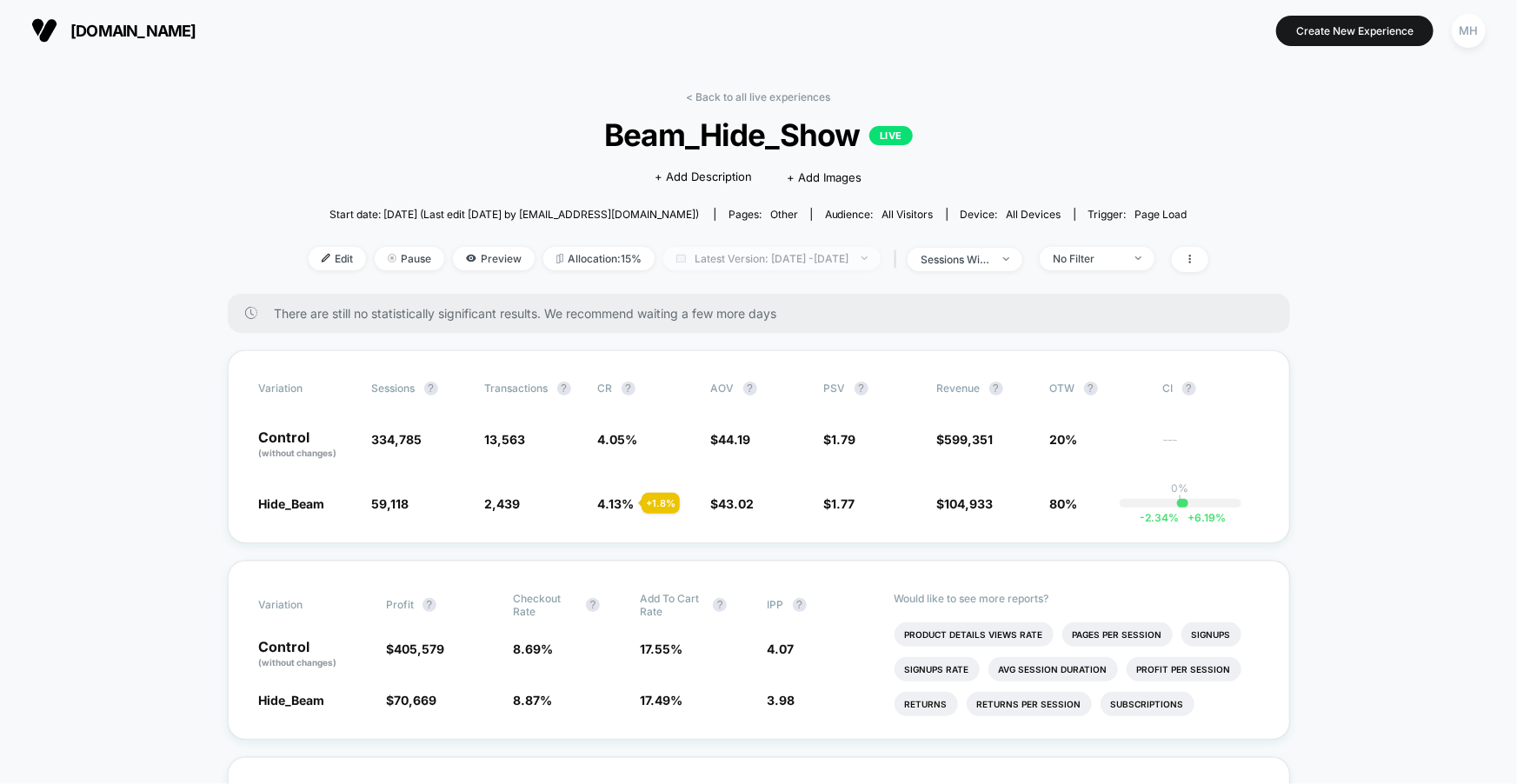 This screenshot has width=1517, height=784. Describe the element at coordinates (618, 438) in the screenshot. I see `span: 4.05 %` at that location.